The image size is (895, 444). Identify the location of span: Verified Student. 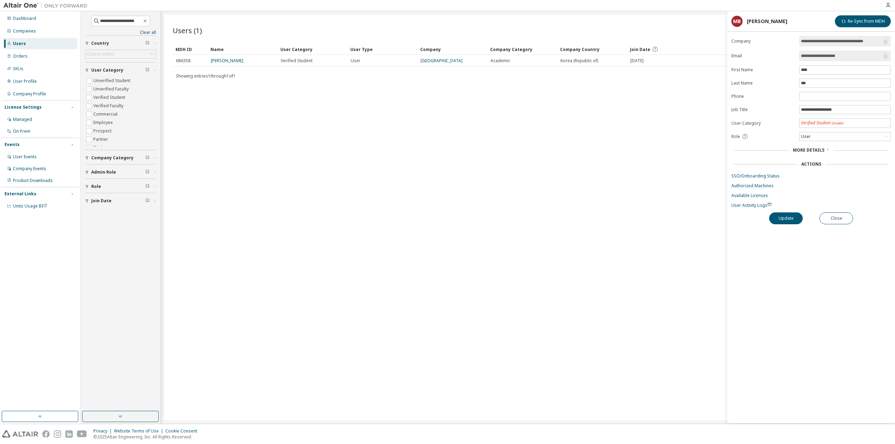
(296, 61).